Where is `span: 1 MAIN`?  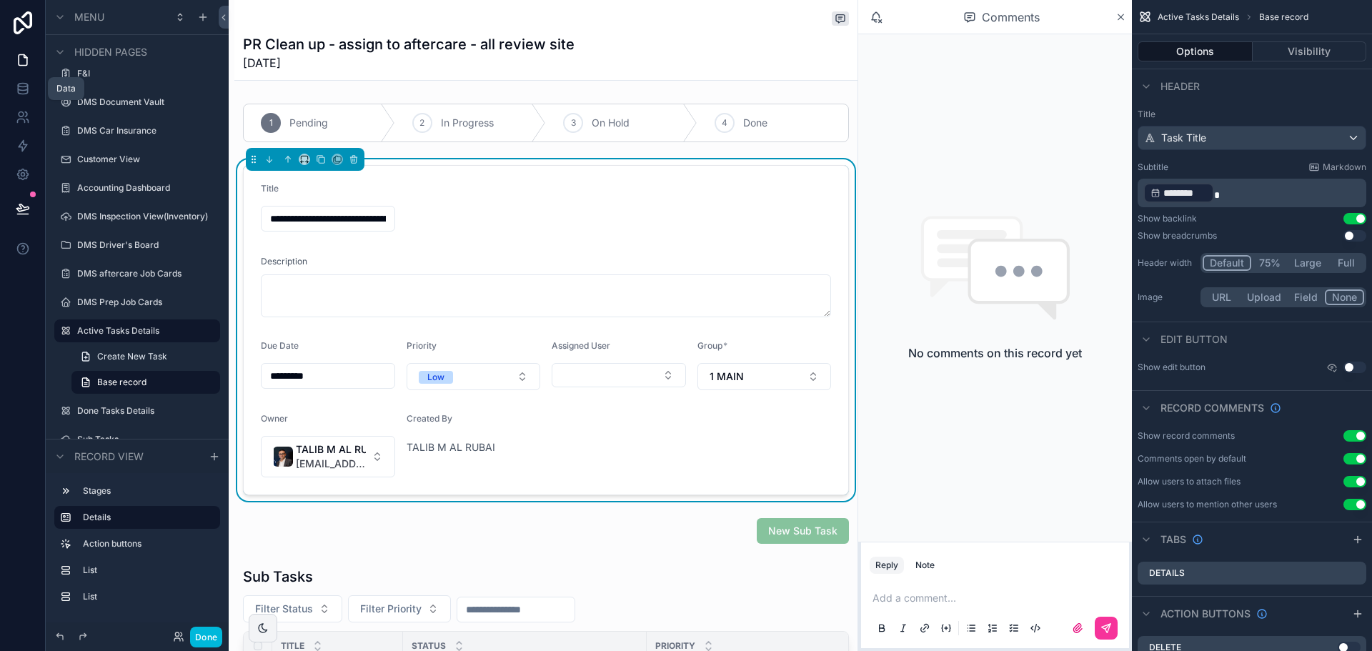 span: 1 MAIN is located at coordinates (727, 376).